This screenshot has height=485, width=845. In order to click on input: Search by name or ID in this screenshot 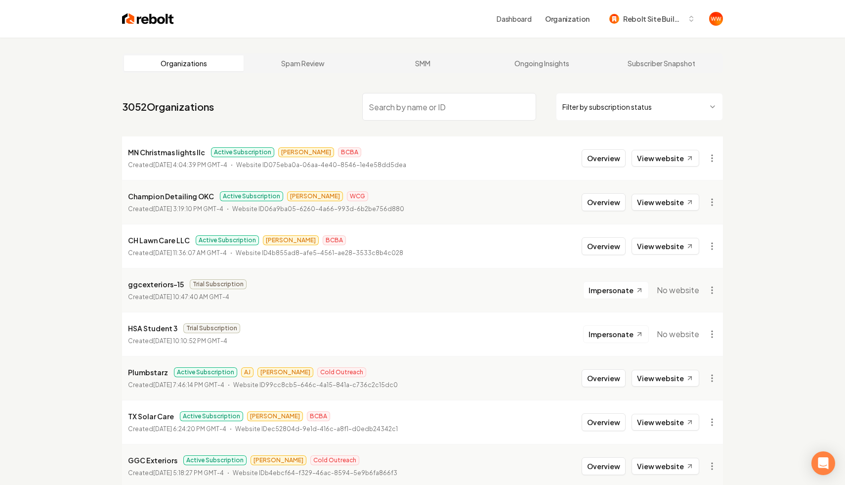, I will do `click(449, 107)`.